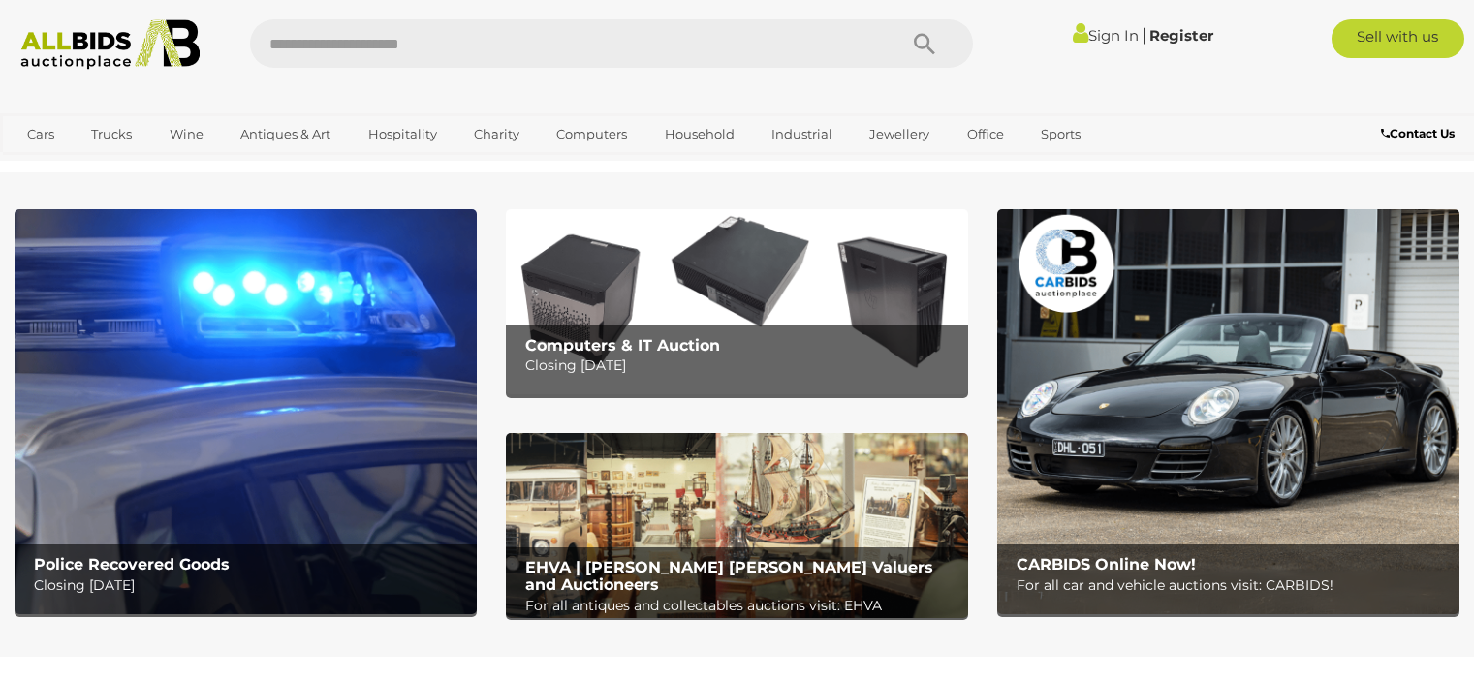 This screenshot has width=1474, height=681. I want to click on a: Industrial, so click(801, 134).